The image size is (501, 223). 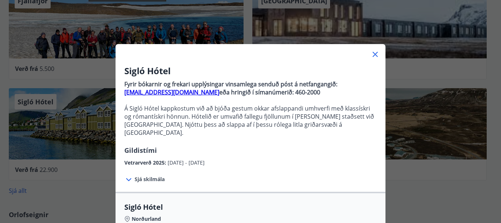 What do you see at coordinates (270, 92) in the screenshot?
I see `strong: eða hringið í símanúmerið: 460-2000` at bounding box center [270, 92].